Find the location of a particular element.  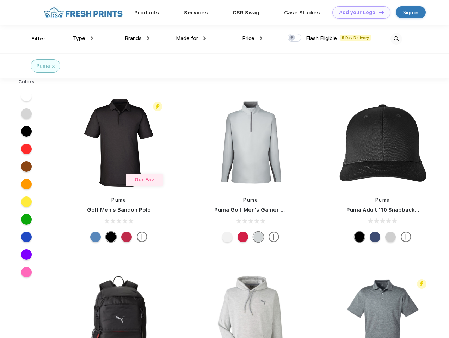

div: Quarry Brt Whit is located at coordinates (390, 237).